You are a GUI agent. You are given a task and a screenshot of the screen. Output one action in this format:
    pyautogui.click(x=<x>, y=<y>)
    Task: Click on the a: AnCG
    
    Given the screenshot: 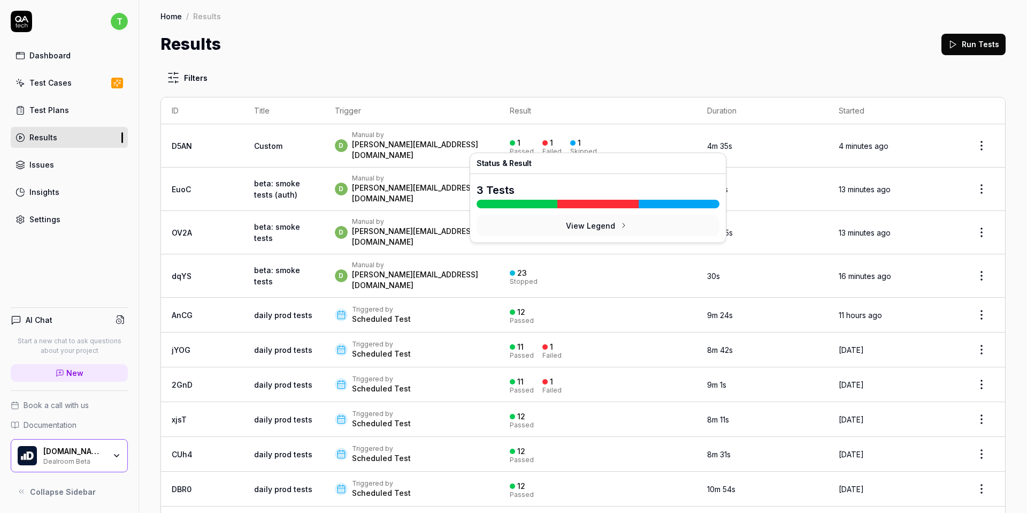 What is the action you would take?
    pyautogui.click(x=182, y=315)
    